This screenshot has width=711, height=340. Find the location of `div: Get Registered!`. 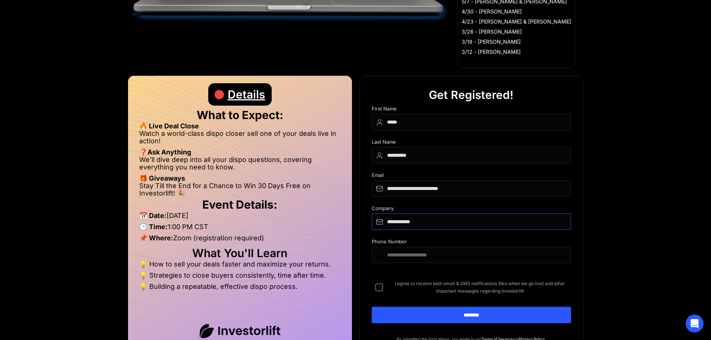

div: Get Registered! is located at coordinates (471, 95).